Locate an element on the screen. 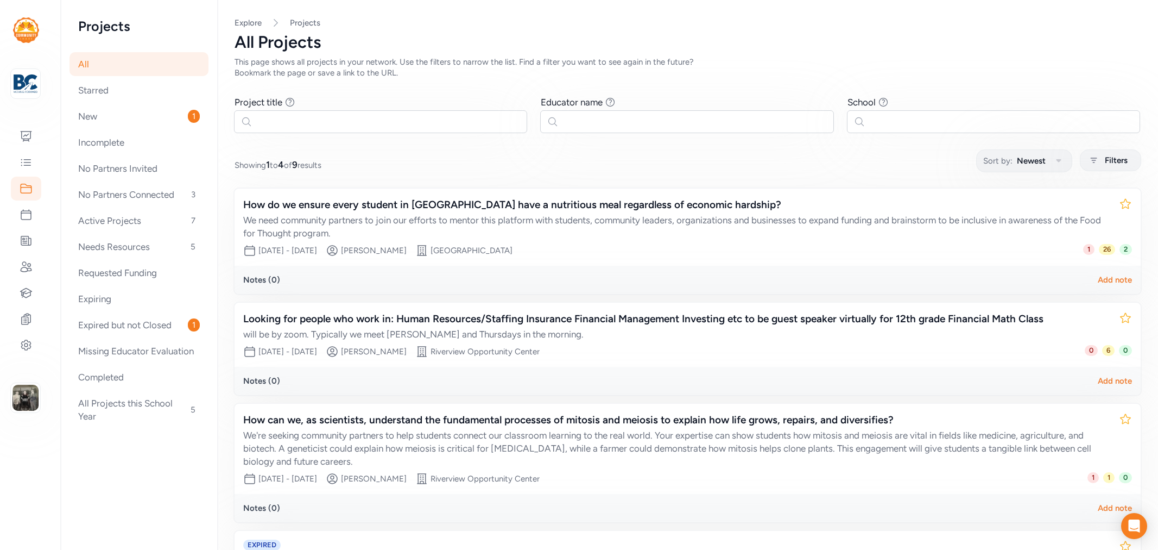 The image size is (1158, 550). div: How can we, as scientists, understand the fundamental processes of mitosis and meiosis to explain... is located at coordinates (677, 420).